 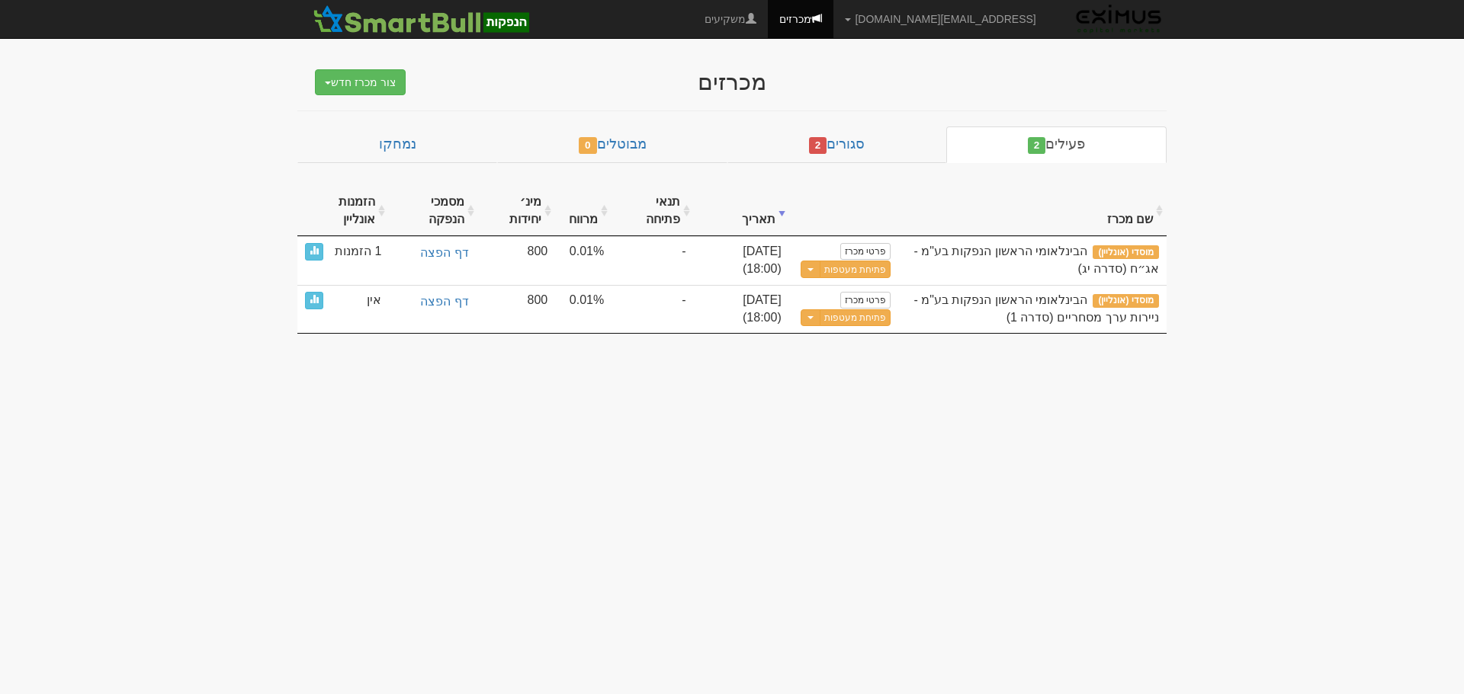 I want to click on th: תאריך : activate to sort column ascending, so click(x=741, y=211).